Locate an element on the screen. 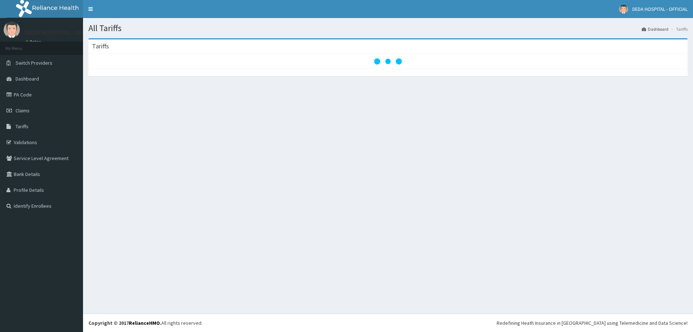 Image resolution: width=693 pixels, height=332 pixels. h1: All Tariffs is located at coordinates (388, 28).